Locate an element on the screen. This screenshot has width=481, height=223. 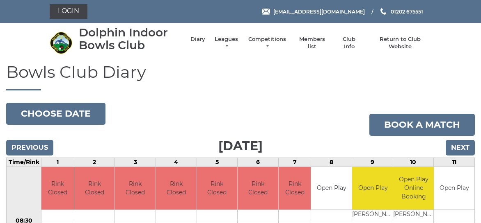
h1: Bowls Club Diary is located at coordinates (240, 77).